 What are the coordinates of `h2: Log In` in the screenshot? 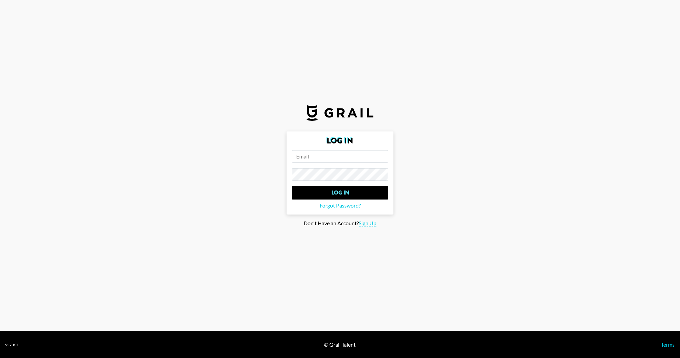 It's located at (340, 141).